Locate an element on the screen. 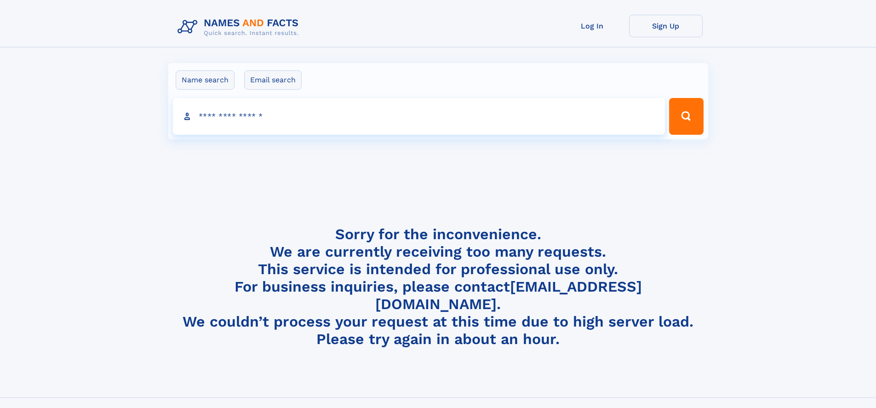  a: Log In is located at coordinates (592, 26).